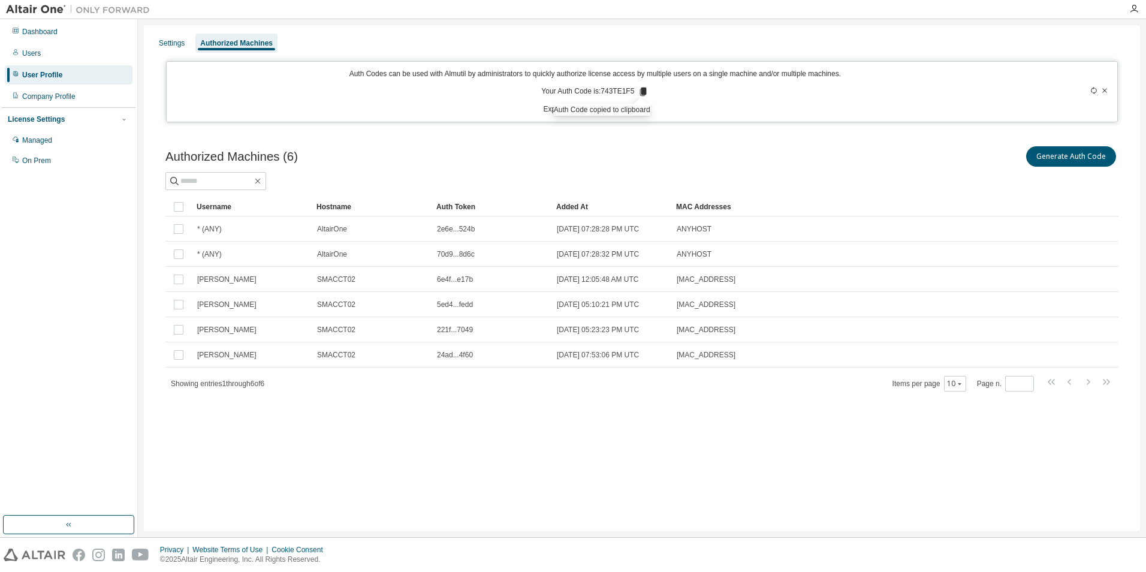 This screenshot has width=1146, height=572. I want to click on p: Your Auth Code is: 743TE1F5, so click(595, 92).